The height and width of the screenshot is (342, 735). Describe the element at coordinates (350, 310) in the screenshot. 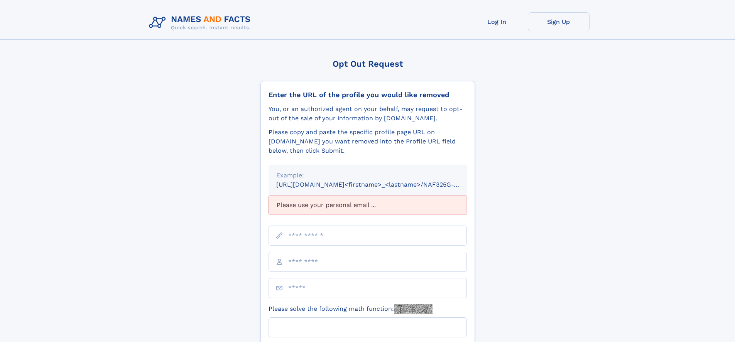

I see `label: Please solve the following math function:` at that location.